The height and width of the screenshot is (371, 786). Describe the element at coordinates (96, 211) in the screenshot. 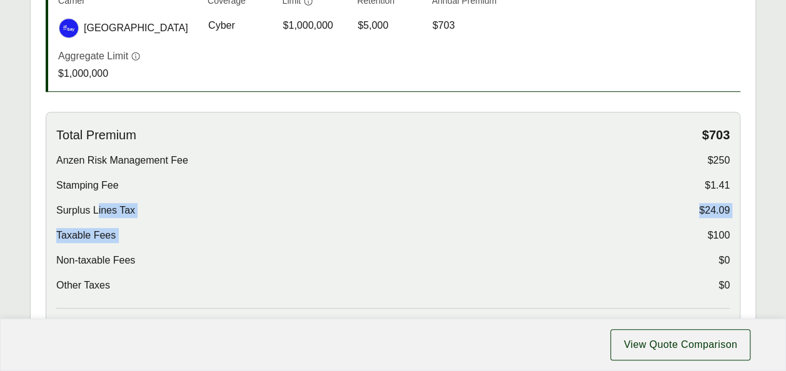

I see `span: Surplus Lines Tax` at that location.